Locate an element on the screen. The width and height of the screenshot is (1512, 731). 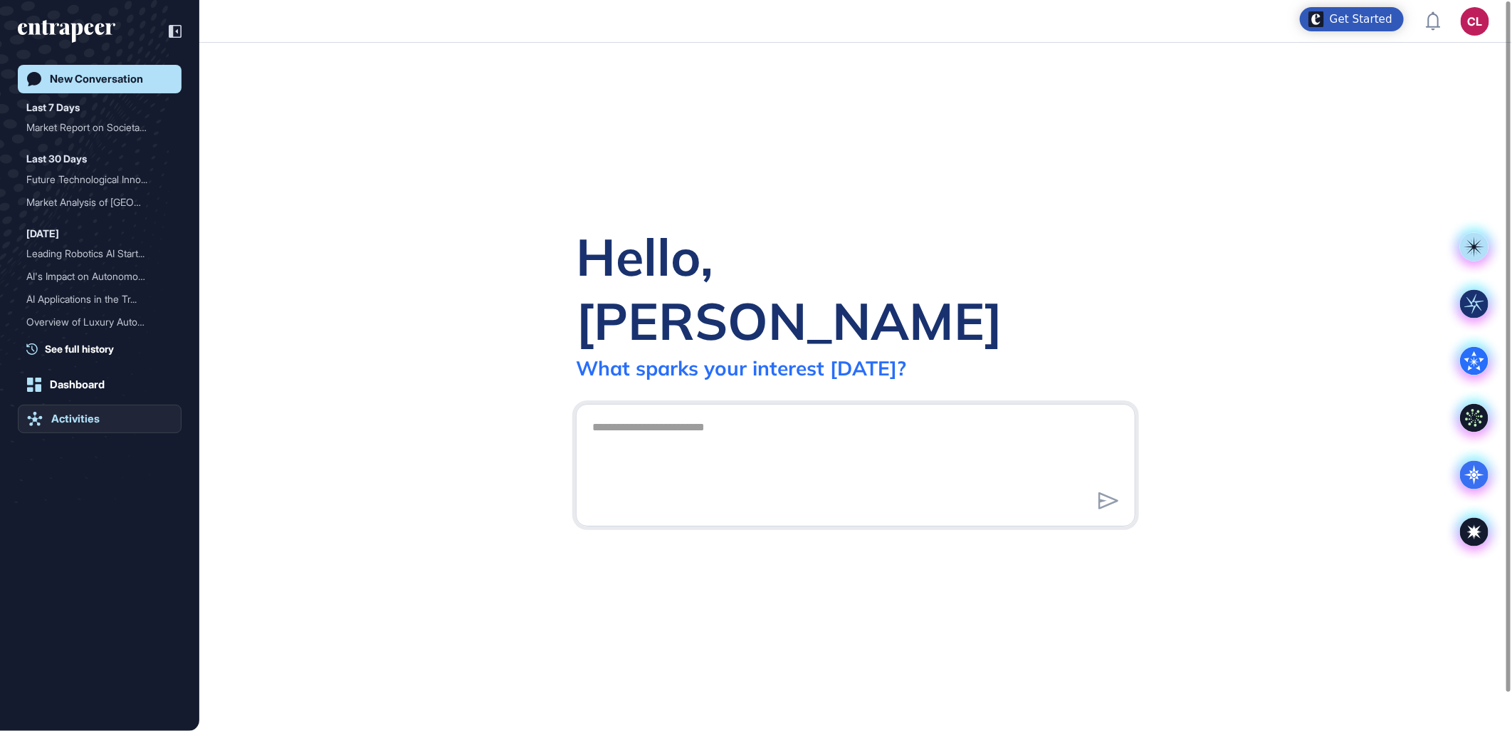
div: Future Technological Inno... is located at coordinates (94, 179).